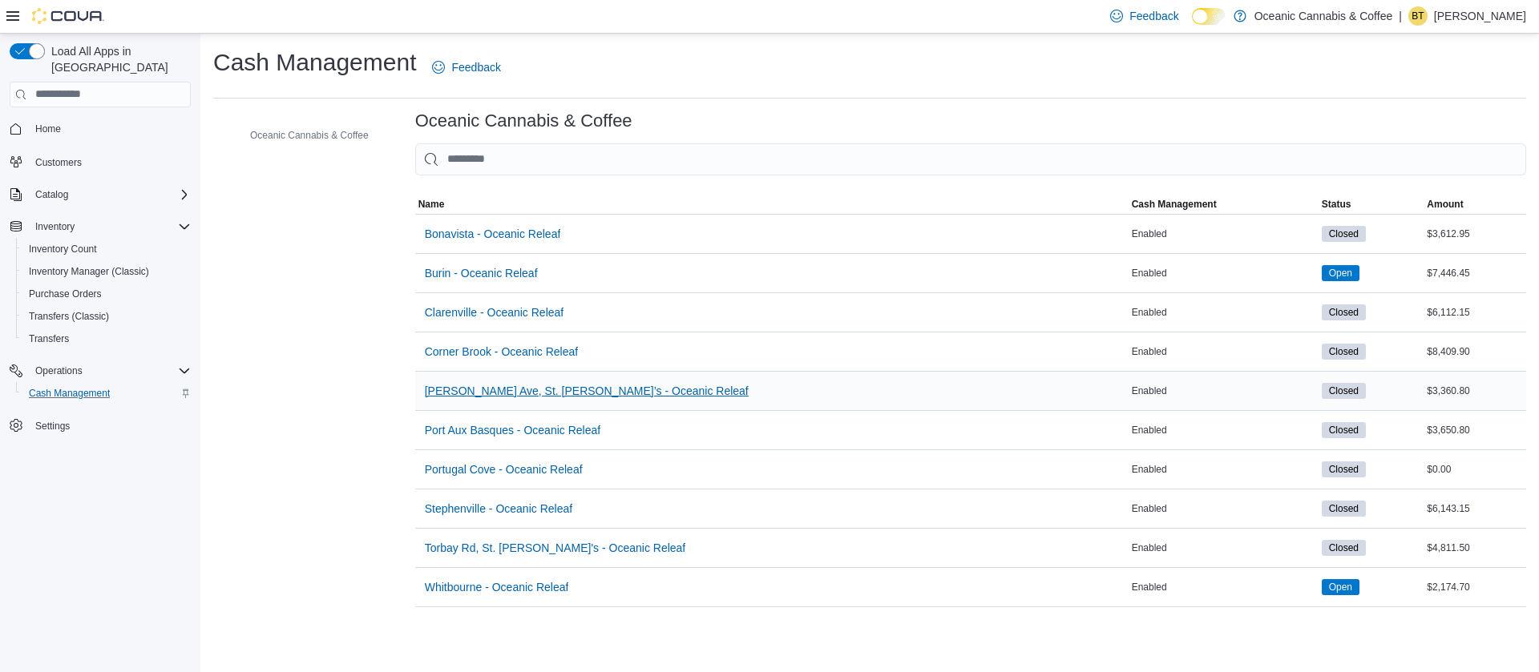 The image size is (1539, 672). Describe the element at coordinates (89, 272) in the screenshot. I see `a: Inventory Manager (Classic)` at that location.